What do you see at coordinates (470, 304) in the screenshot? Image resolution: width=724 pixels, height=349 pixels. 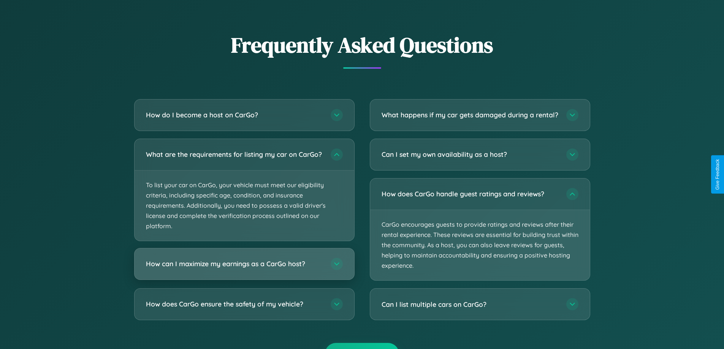 I see `h3: Can I list multiple cars on CarGo?` at bounding box center [470, 304].